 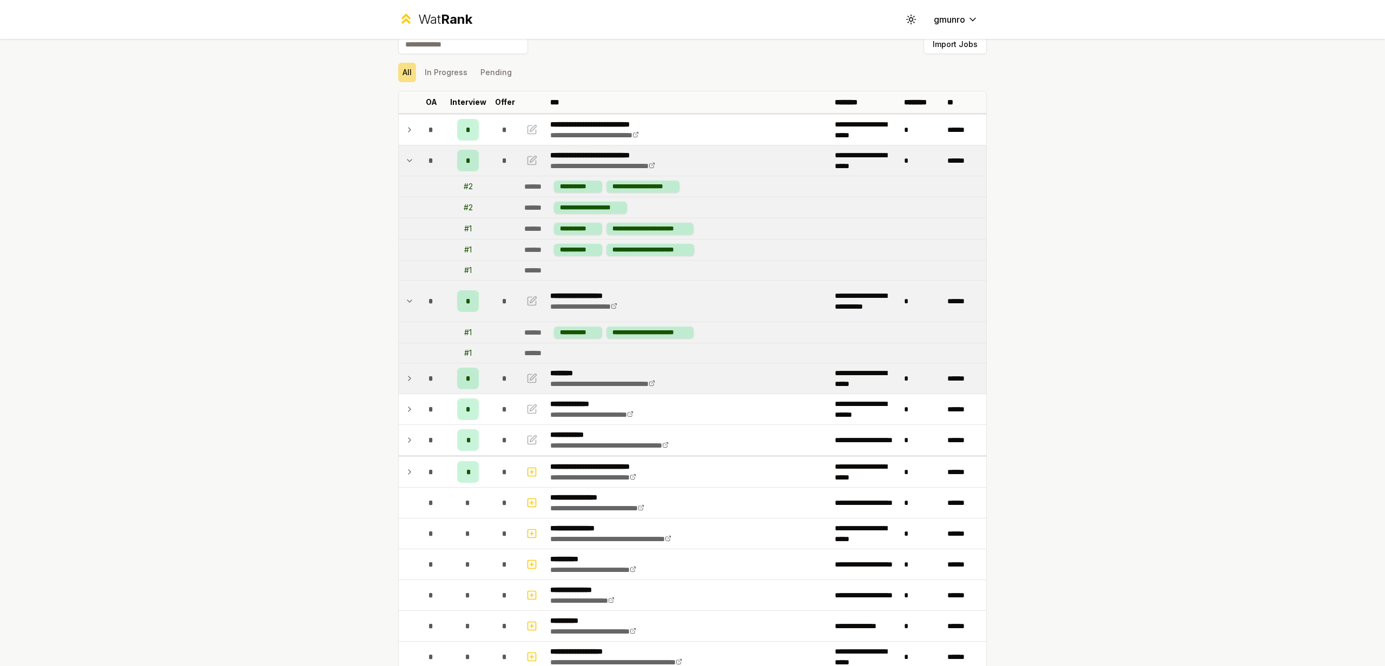 I want to click on p: OA, so click(x=431, y=102).